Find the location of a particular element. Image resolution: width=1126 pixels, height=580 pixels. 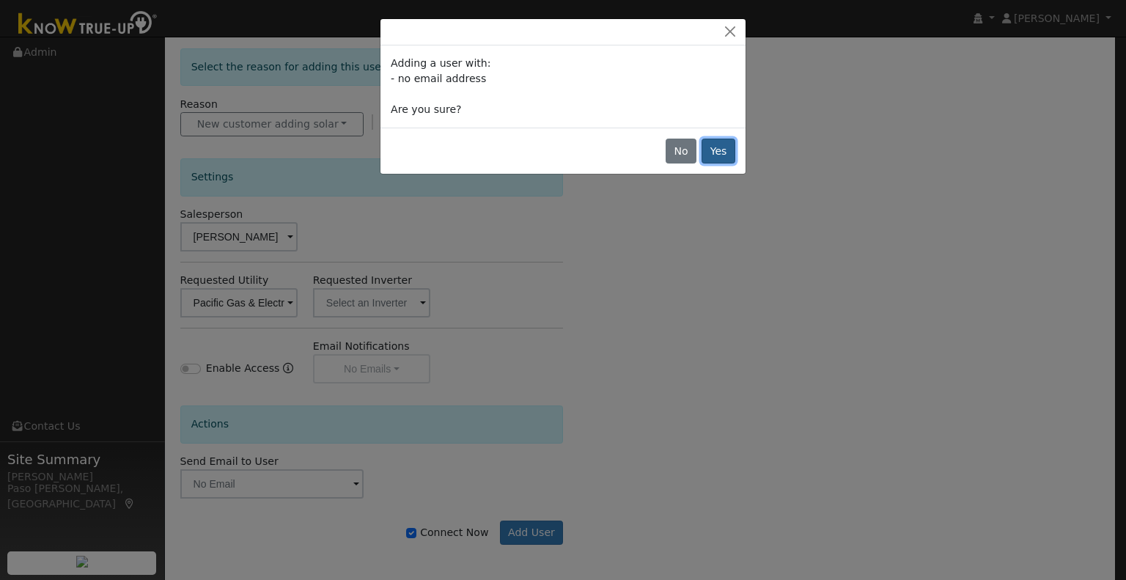

span: - no email address is located at coordinates (438, 78).